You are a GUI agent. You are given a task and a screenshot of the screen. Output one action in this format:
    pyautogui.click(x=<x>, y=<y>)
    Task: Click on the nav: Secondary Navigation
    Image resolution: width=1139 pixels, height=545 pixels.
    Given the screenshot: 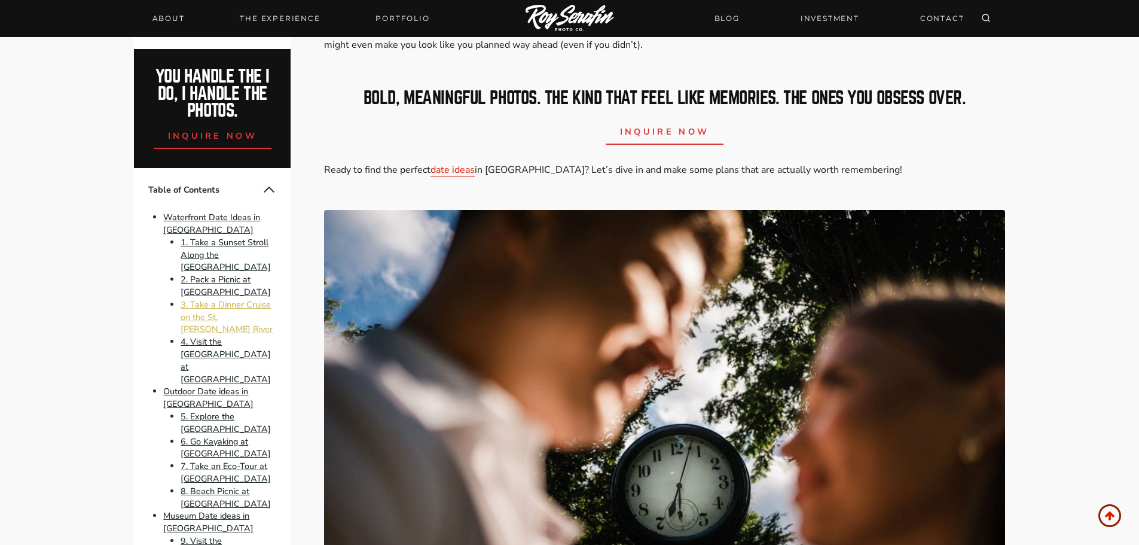 What is the action you would take?
    pyautogui.click(x=839, y=18)
    